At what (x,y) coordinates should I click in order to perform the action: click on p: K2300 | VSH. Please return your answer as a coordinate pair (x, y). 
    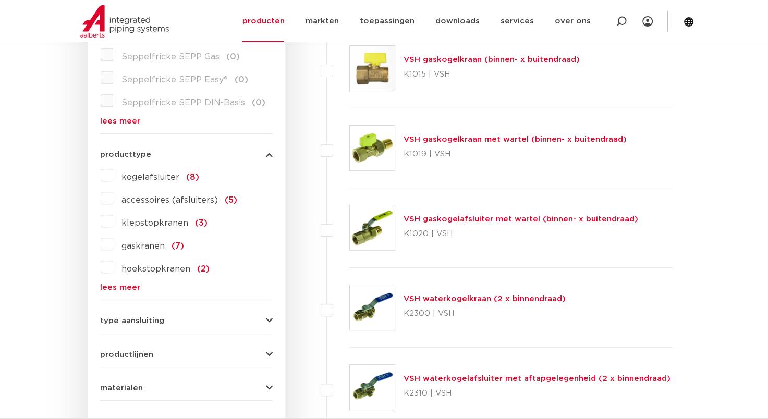
    Looking at the image, I should click on (484, 314).